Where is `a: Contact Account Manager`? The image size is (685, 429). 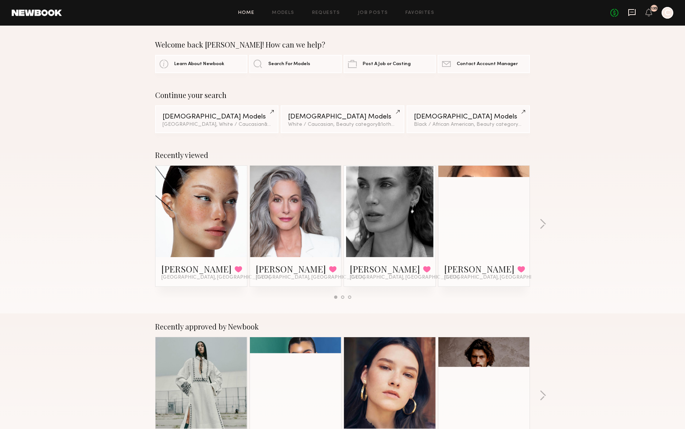 a: Contact Account Manager is located at coordinates (484, 64).